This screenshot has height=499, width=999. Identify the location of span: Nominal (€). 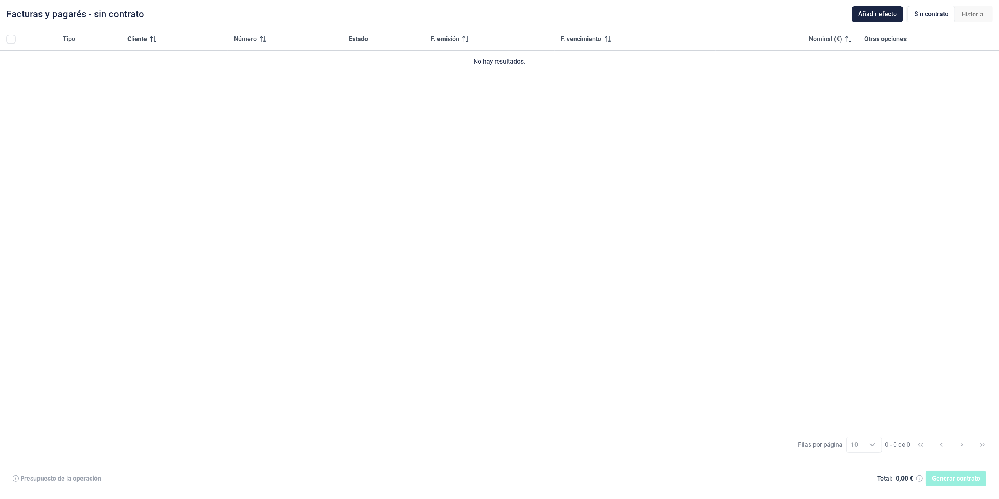
(826, 39).